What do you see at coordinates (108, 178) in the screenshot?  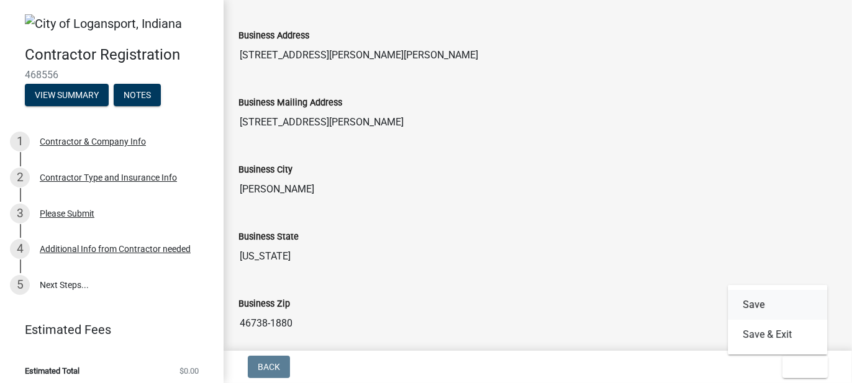 I see `div: Contractor Type and Insurance Info` at bounding box center [108, 178].